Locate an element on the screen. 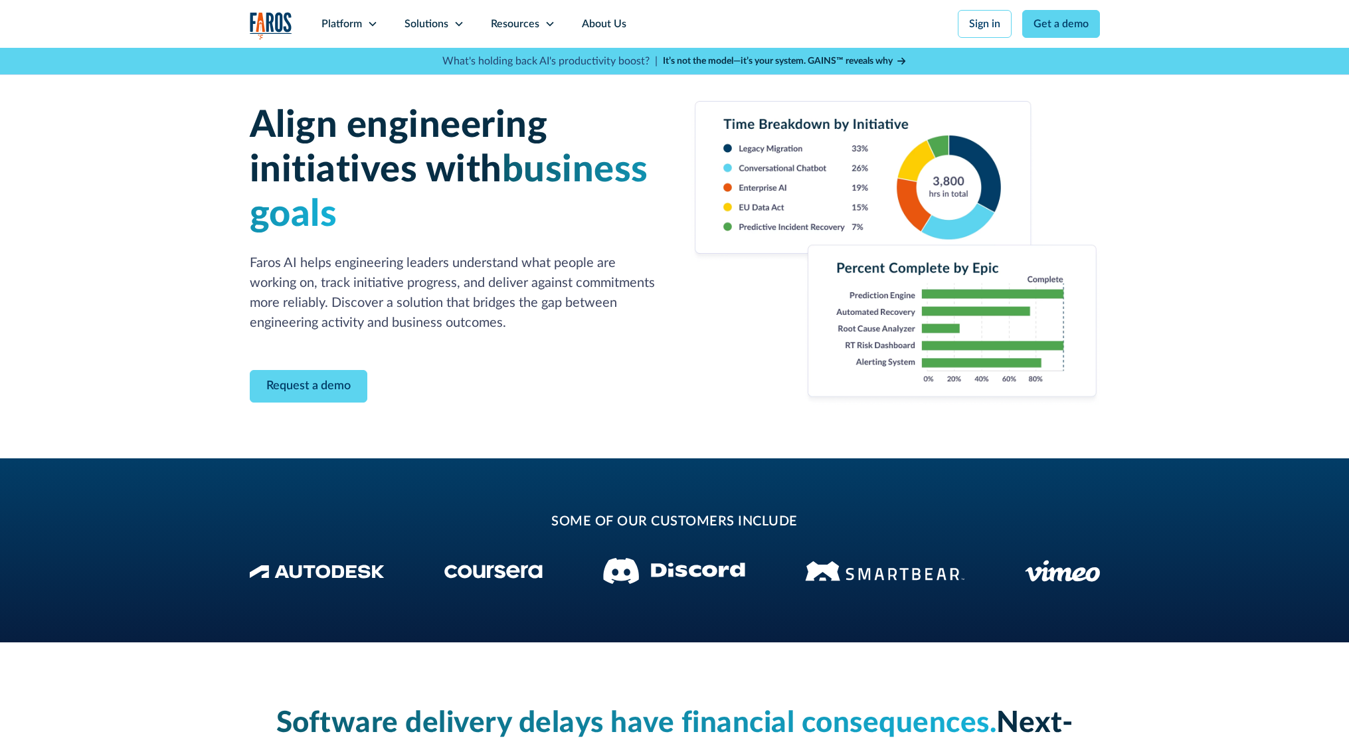  div: Platform is located at coordinates (341, 24).